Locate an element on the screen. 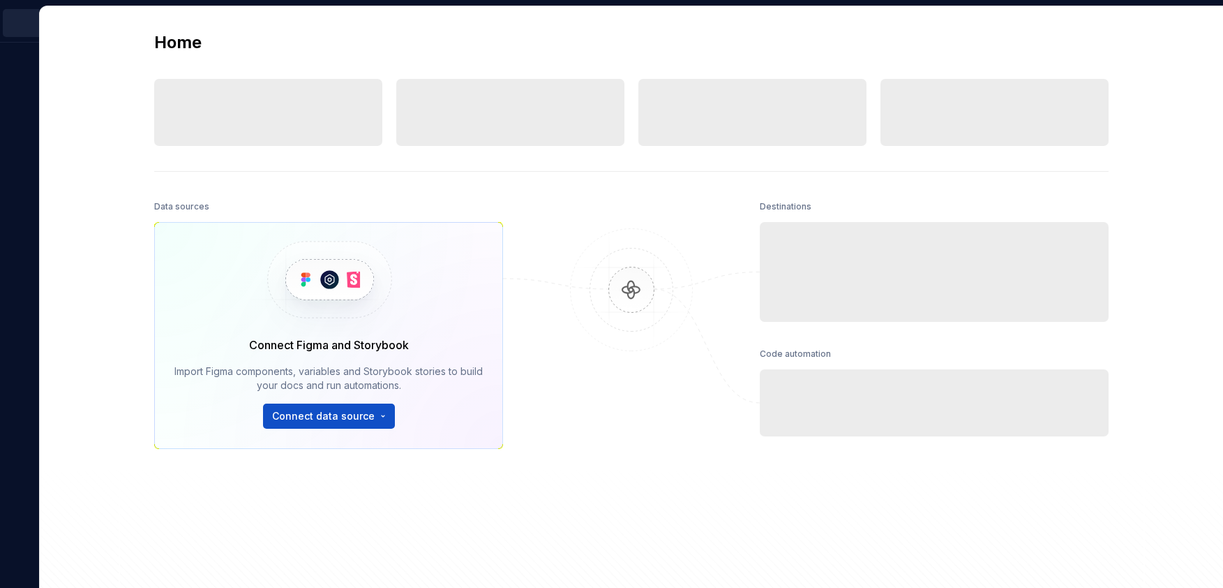 The height and width of the screenshot is (588, 1223). div: Import Figma components, variables and Storybook stories to build your docs and run automations. is located at coordinates (329, 378).